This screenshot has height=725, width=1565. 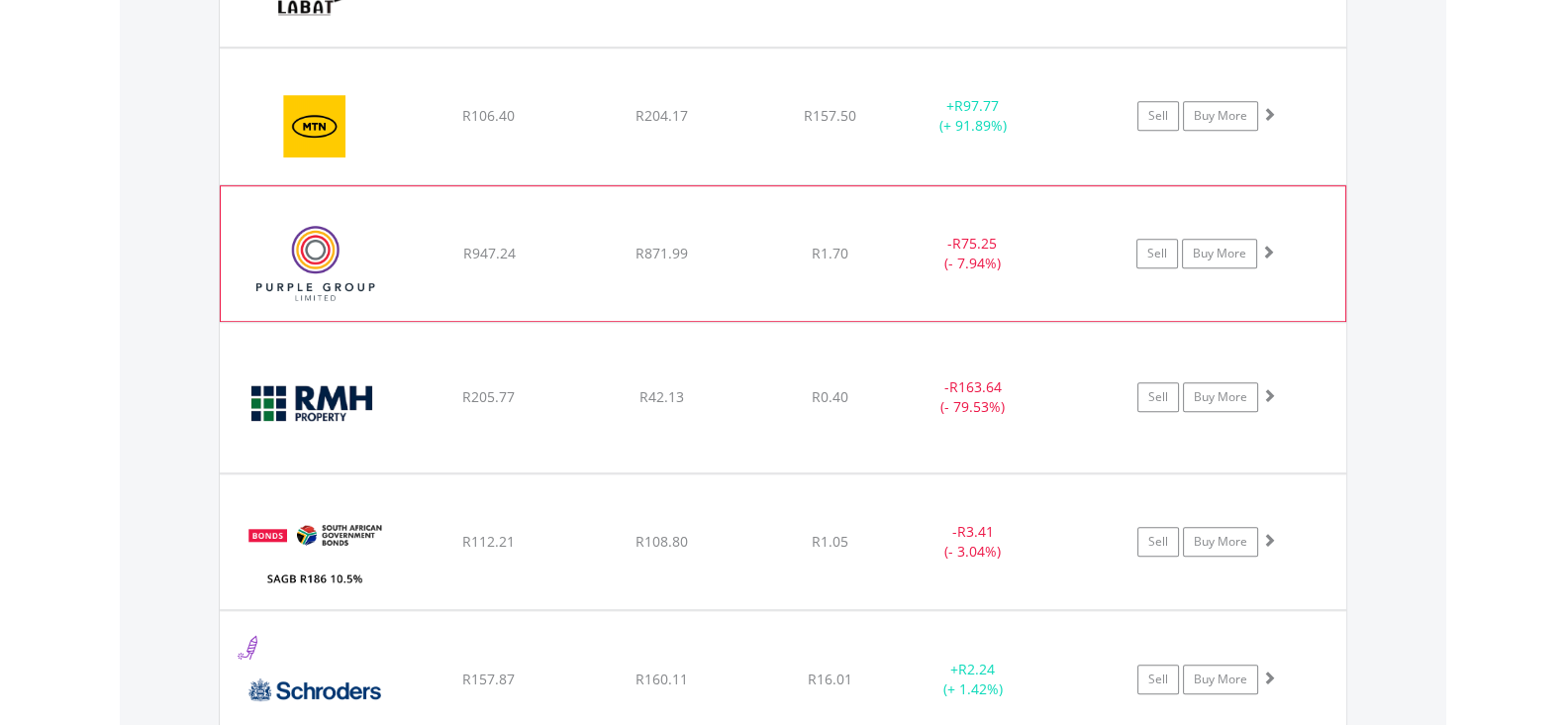 I want to click on span: R106.40, so click(x=488, y=115).